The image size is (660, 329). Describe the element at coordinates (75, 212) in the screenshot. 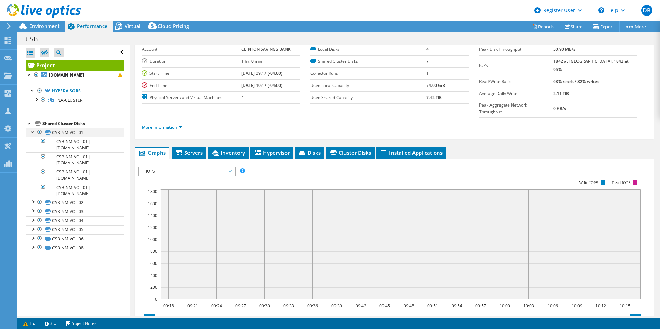

I see `a: CSB-NM-VOL-03` at that location.